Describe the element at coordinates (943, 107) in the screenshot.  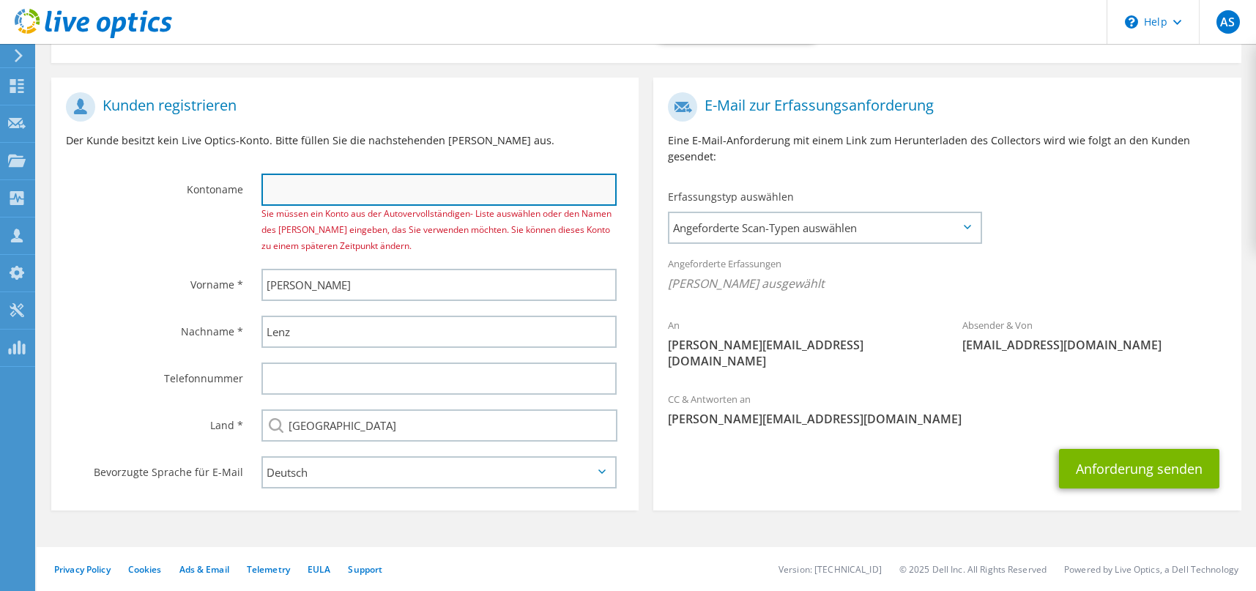
I see `h1: E-Mail zur Erfassungsanforderung` at that location.